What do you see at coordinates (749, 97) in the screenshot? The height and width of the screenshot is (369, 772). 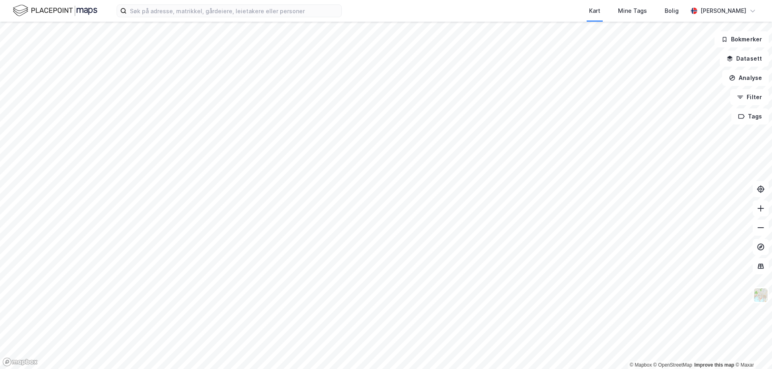 I see `button: Filter` at bounding box center [749, 97].